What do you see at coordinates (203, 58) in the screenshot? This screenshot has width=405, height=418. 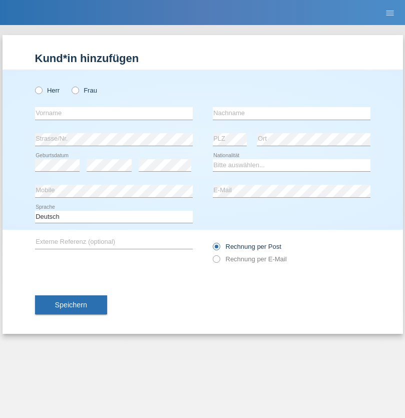 I see `h1: Kund*in hinzufügen` at bounding box center [203, 58].